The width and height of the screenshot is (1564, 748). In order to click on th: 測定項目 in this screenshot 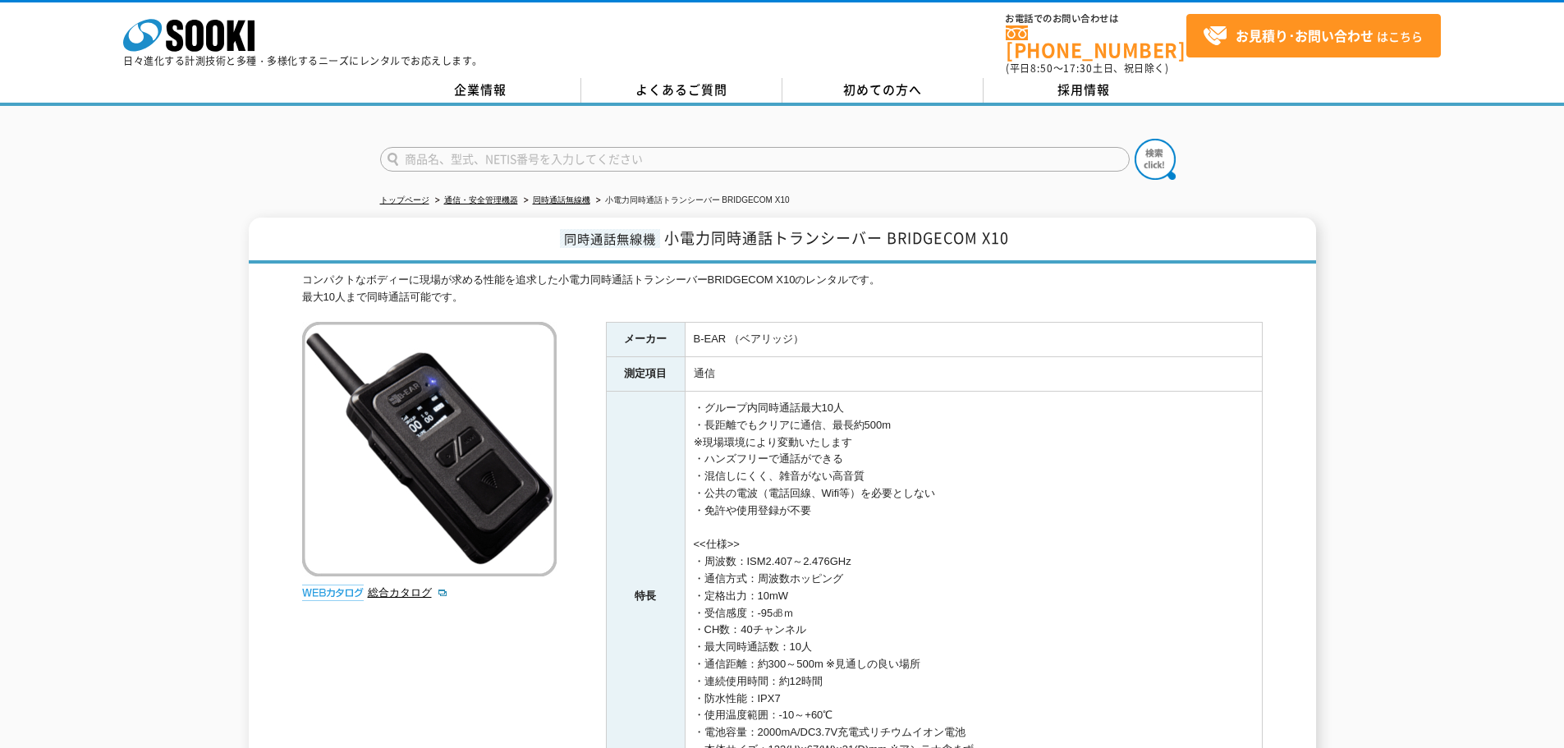, I will do `click(645, 374)`.